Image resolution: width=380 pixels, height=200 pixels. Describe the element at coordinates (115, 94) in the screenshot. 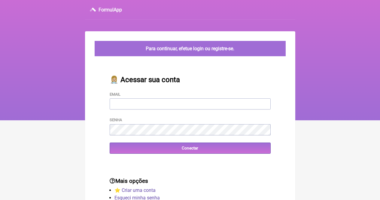

I see `label: Email` at that location.